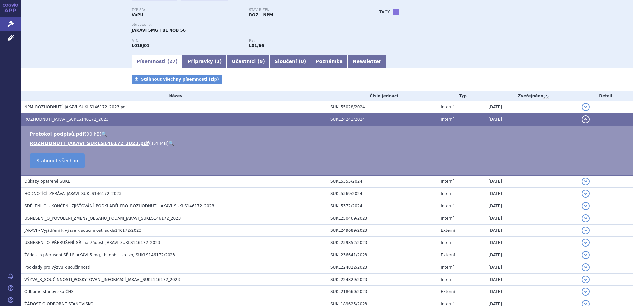 Image resolution: width=633 pixels, height=306 pixels. I want to click on span: Důkazy opatřené SÚKL, so click(47, 181).